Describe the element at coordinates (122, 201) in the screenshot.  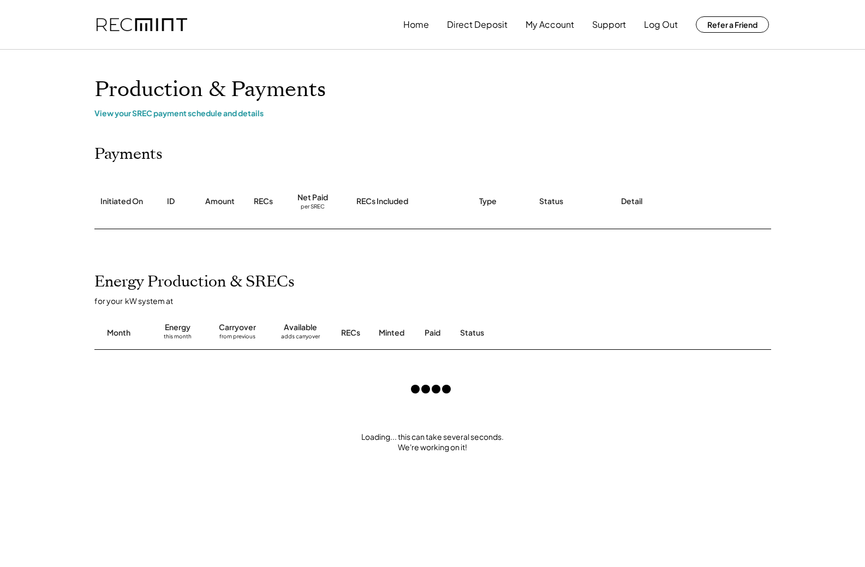
I see `div: Initiated On` at that location.